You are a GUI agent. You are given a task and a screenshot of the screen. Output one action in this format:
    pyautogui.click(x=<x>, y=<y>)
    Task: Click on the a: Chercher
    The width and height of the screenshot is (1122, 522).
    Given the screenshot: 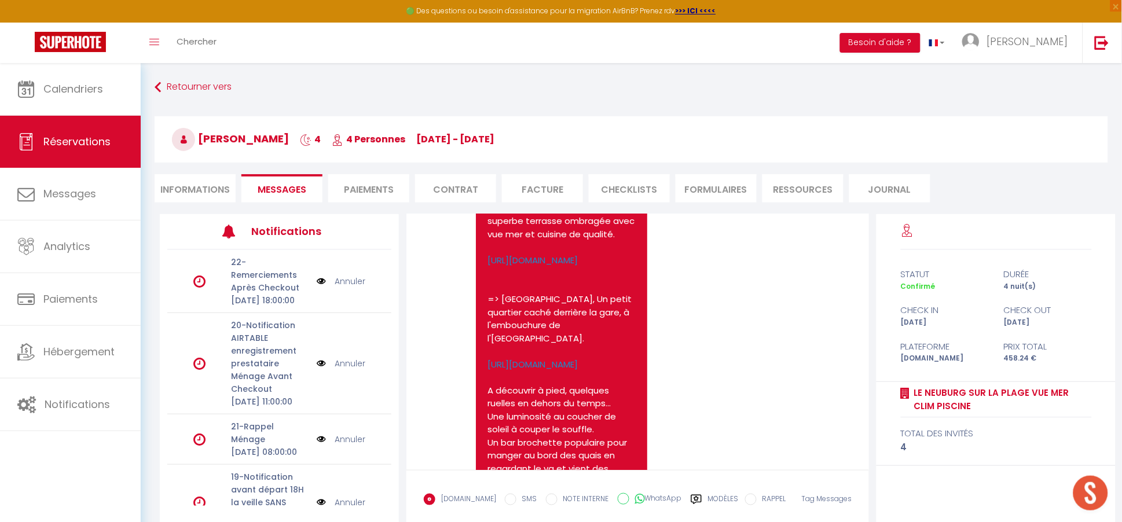 What is the action you would take?
    pyautogui.click(x=196, y=43)
    